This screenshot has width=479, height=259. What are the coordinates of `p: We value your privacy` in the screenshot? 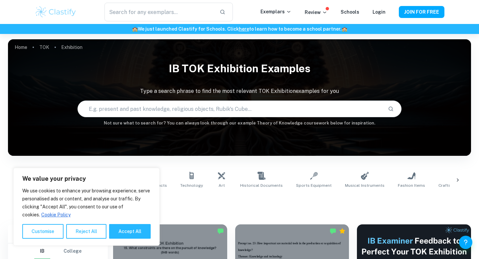 It's located at (86, 179).